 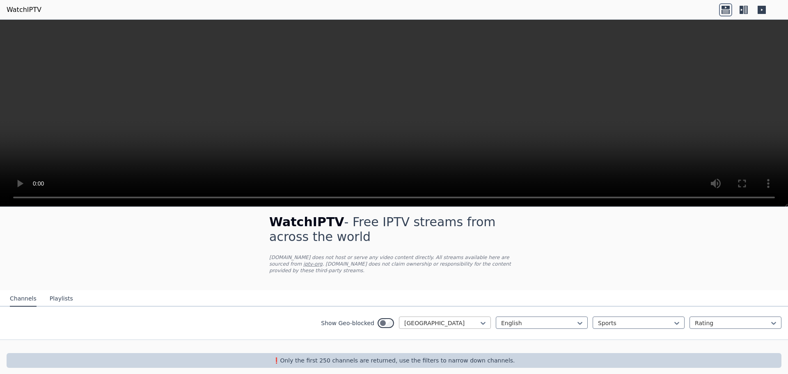 I want to click on button: Playlists, so click(x=61, y=299).